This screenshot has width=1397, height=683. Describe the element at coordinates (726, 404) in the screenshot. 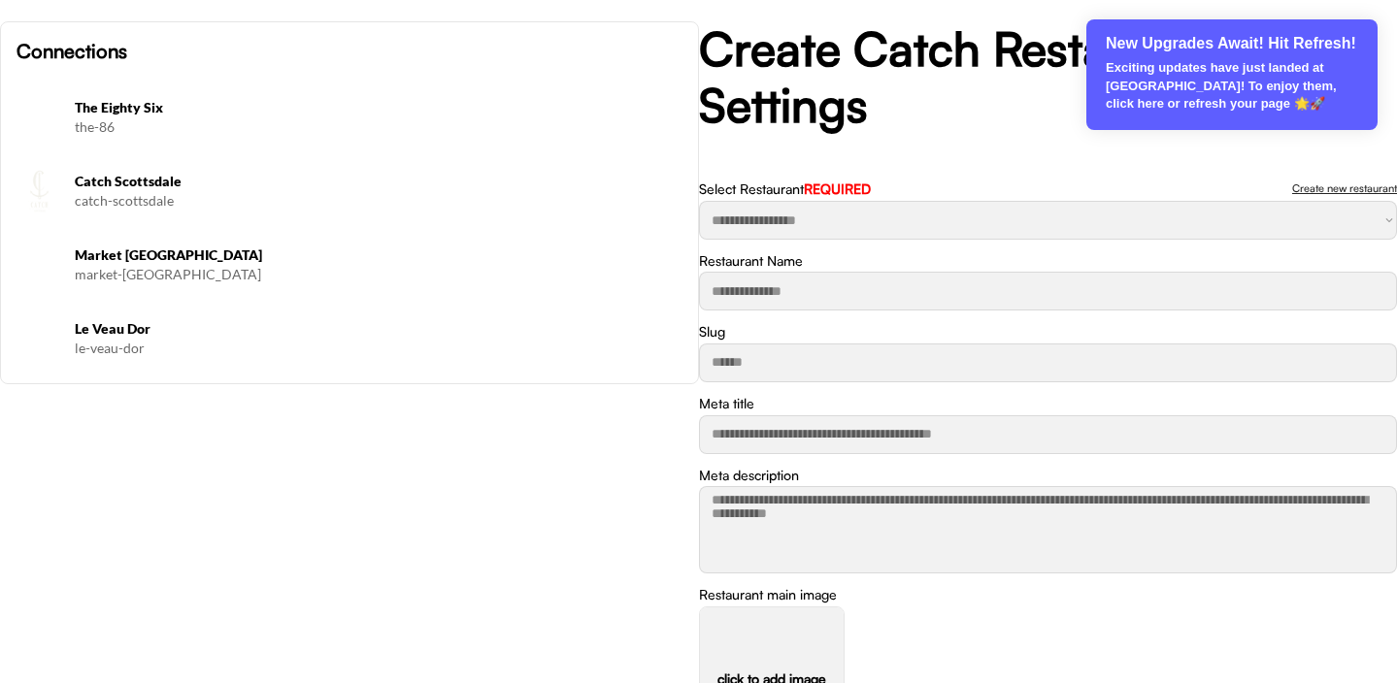

I see `div: Meta title` at that location.